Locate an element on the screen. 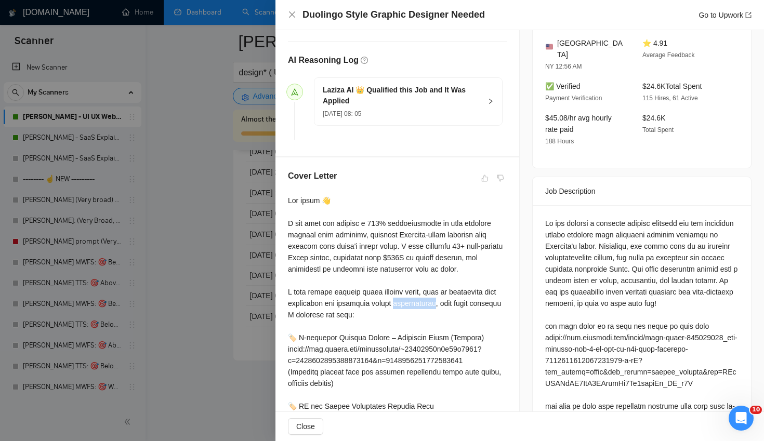 This screenshot has height=441, width=764. h5: Laziza AI 👑 Qualified this Job and It Was Applied is located at coordinates (402, 96).